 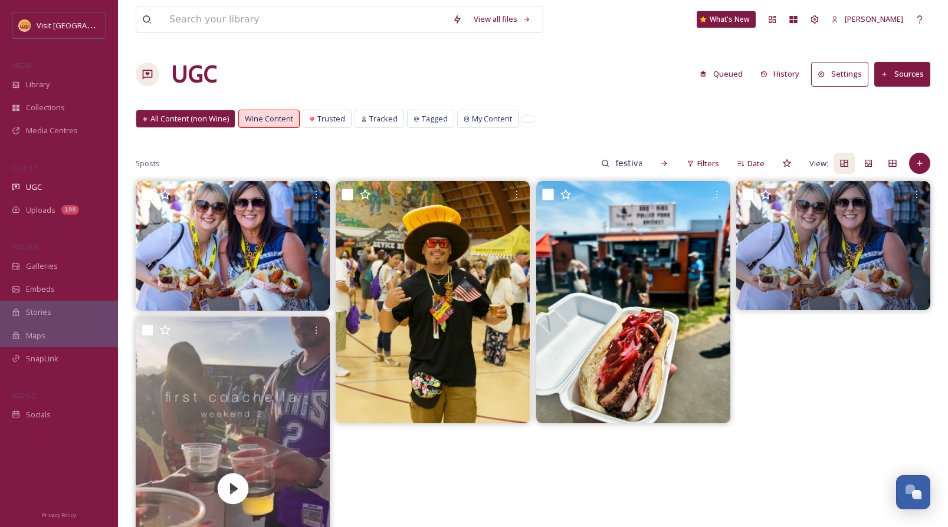 I want to click on div: 198, so click(x=70, y=210).